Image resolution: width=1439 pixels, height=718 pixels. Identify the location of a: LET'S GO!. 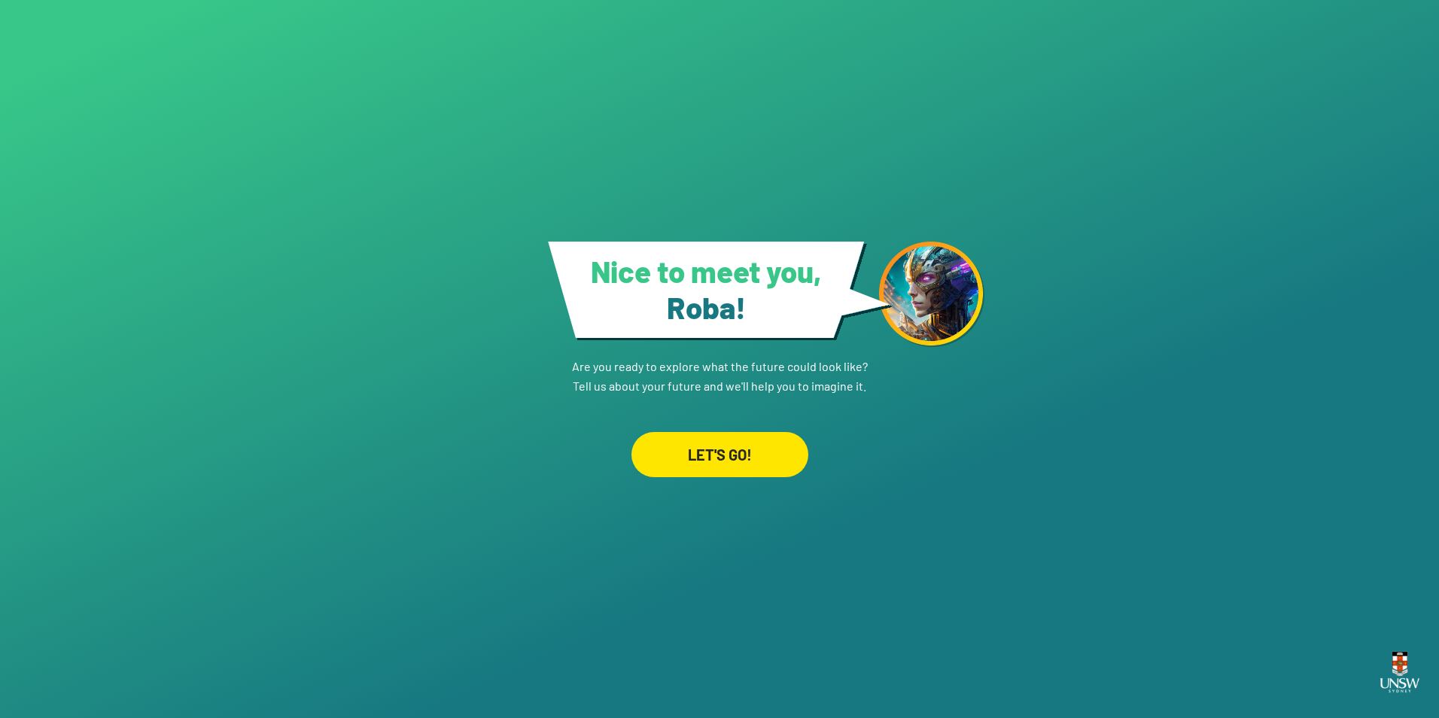
(719, 436).